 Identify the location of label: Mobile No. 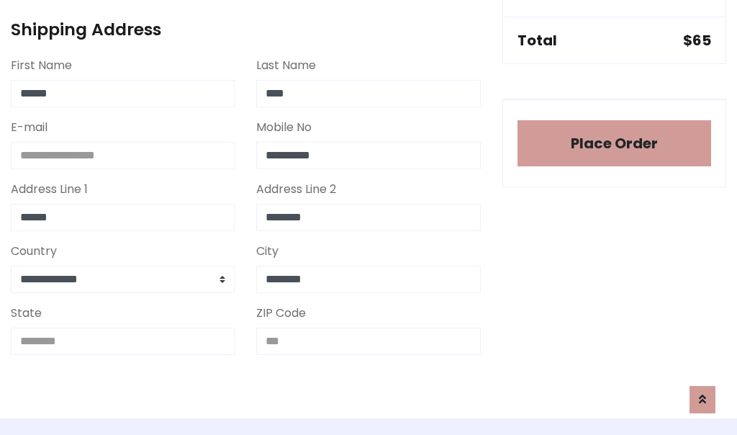
(284, 127).